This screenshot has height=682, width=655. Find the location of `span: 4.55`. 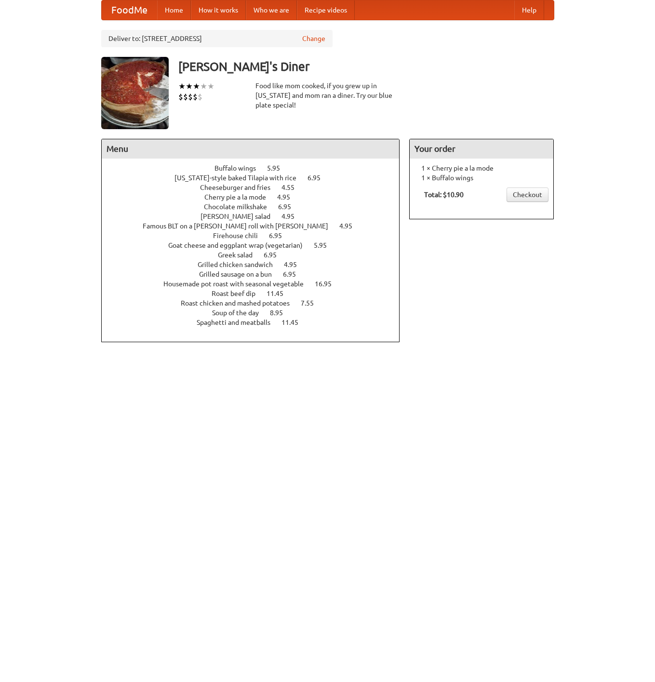

span: 4.55 is located at coordinates (292, 187).